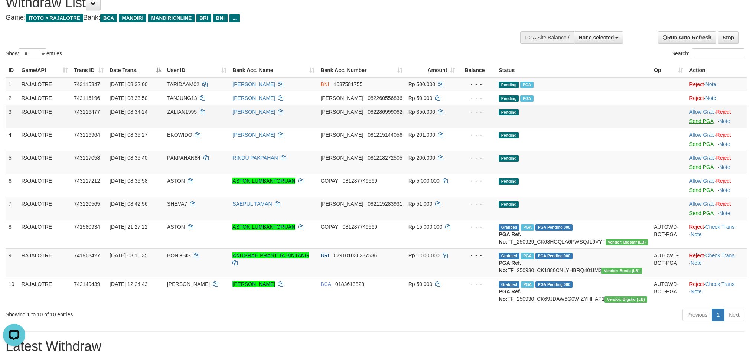 This screenshot has width=750, height=352. Describe the element at coordinates (734, 315) in the screenshot. I see `a: Next` at that location.